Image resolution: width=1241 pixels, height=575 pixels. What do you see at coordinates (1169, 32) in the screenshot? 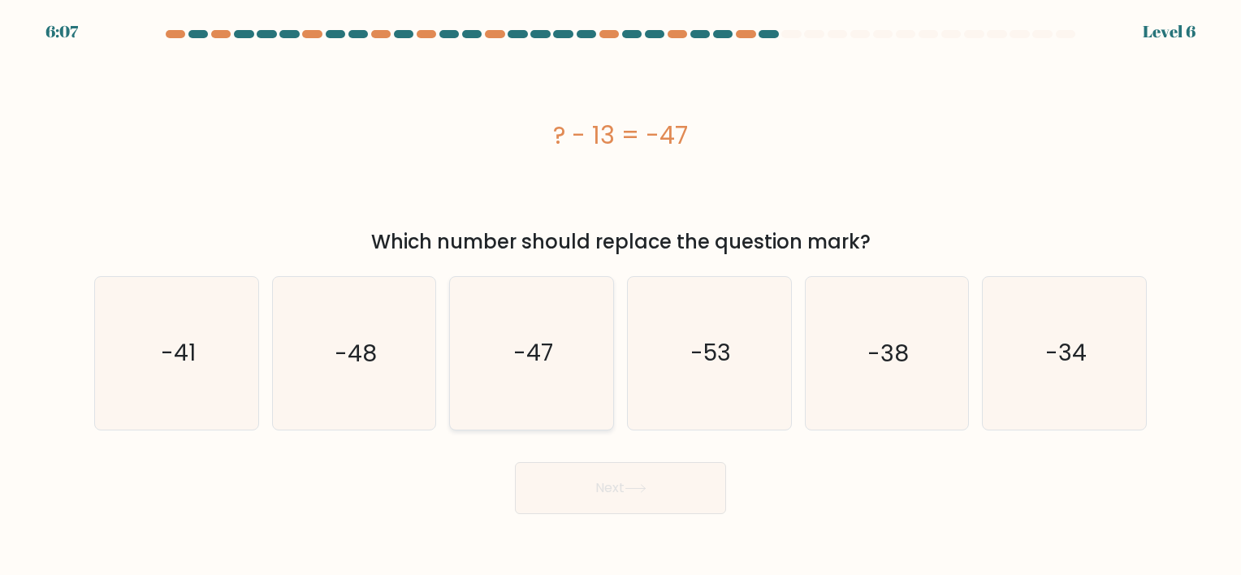
I see `div: Level 6` at bounding box center [1169, 32].